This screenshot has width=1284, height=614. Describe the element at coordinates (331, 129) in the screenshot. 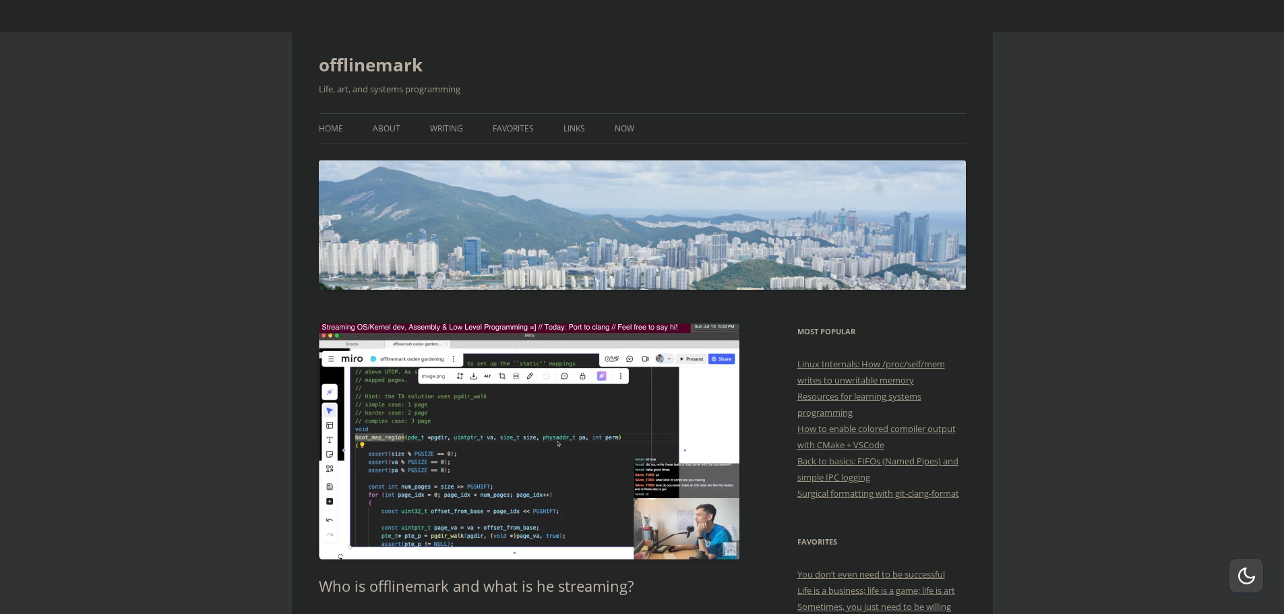

I see `a: Home` at that location.